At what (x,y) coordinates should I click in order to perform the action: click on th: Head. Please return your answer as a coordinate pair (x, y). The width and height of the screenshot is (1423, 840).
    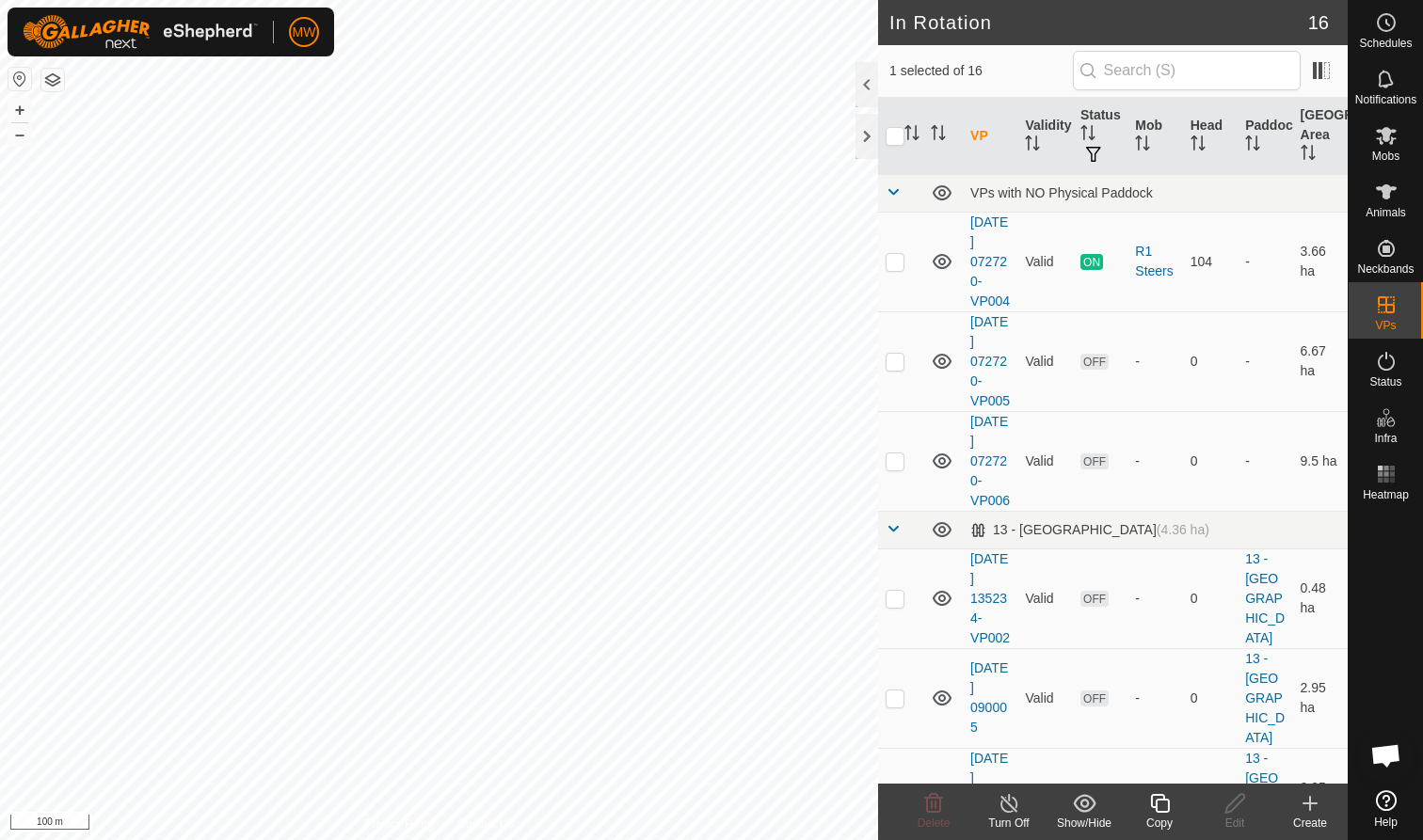
    Looking at the image, I should click on (1211, 136).